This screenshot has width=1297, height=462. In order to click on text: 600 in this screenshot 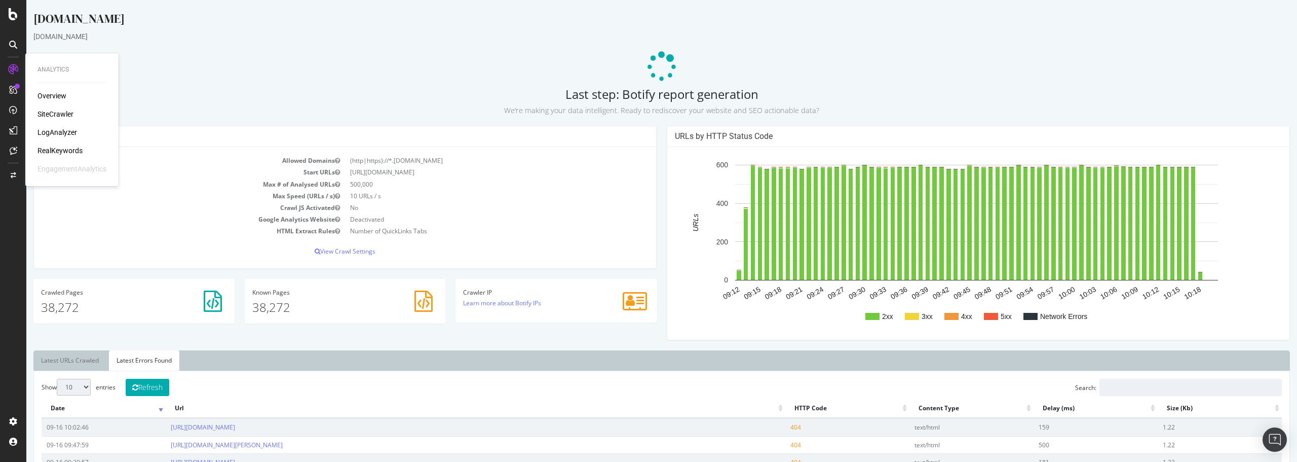, I will do `click(696, 165)`.